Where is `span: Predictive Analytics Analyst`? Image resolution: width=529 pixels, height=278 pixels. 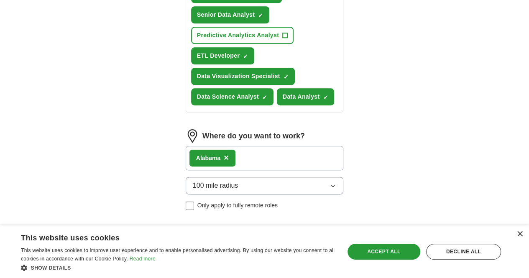 span: Predictive Analytics Analyst is located at coordinates (238, 35).